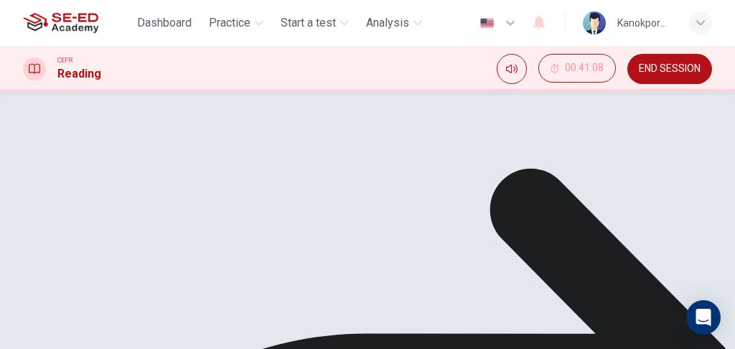 The height and width of the screenshot is (349, 735). Describe the element at coordinates (164, 23) in the screenshot. I see `button: Dashboard` at that location.